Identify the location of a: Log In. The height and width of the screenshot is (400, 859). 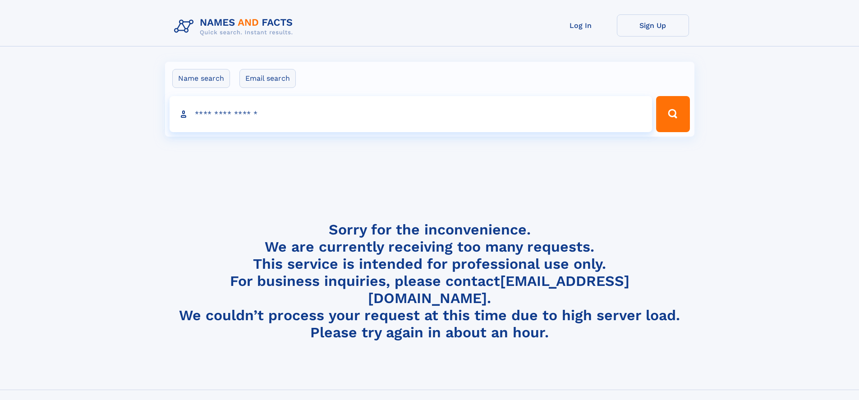
(581, 25).